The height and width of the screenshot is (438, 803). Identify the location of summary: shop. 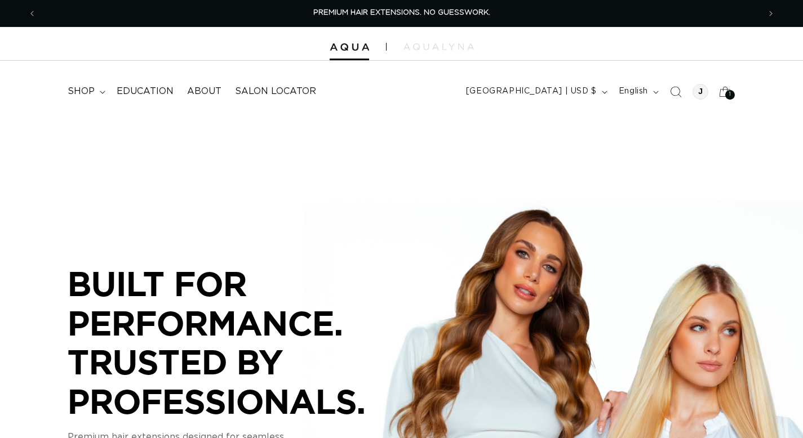
(85, 91).